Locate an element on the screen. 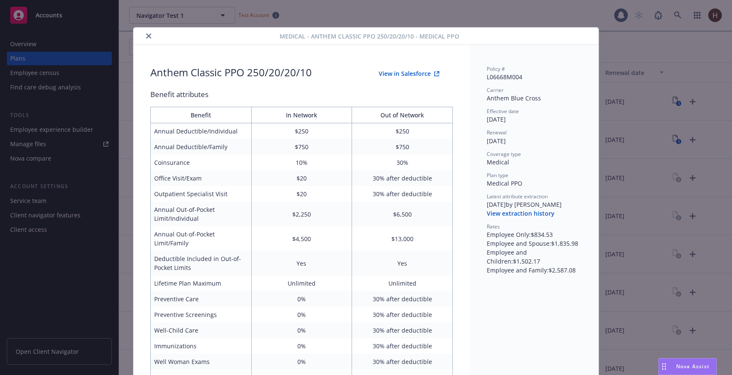 This screenshot has height=375, width=732. div: Drag to move is located at coordinates (663, 366).